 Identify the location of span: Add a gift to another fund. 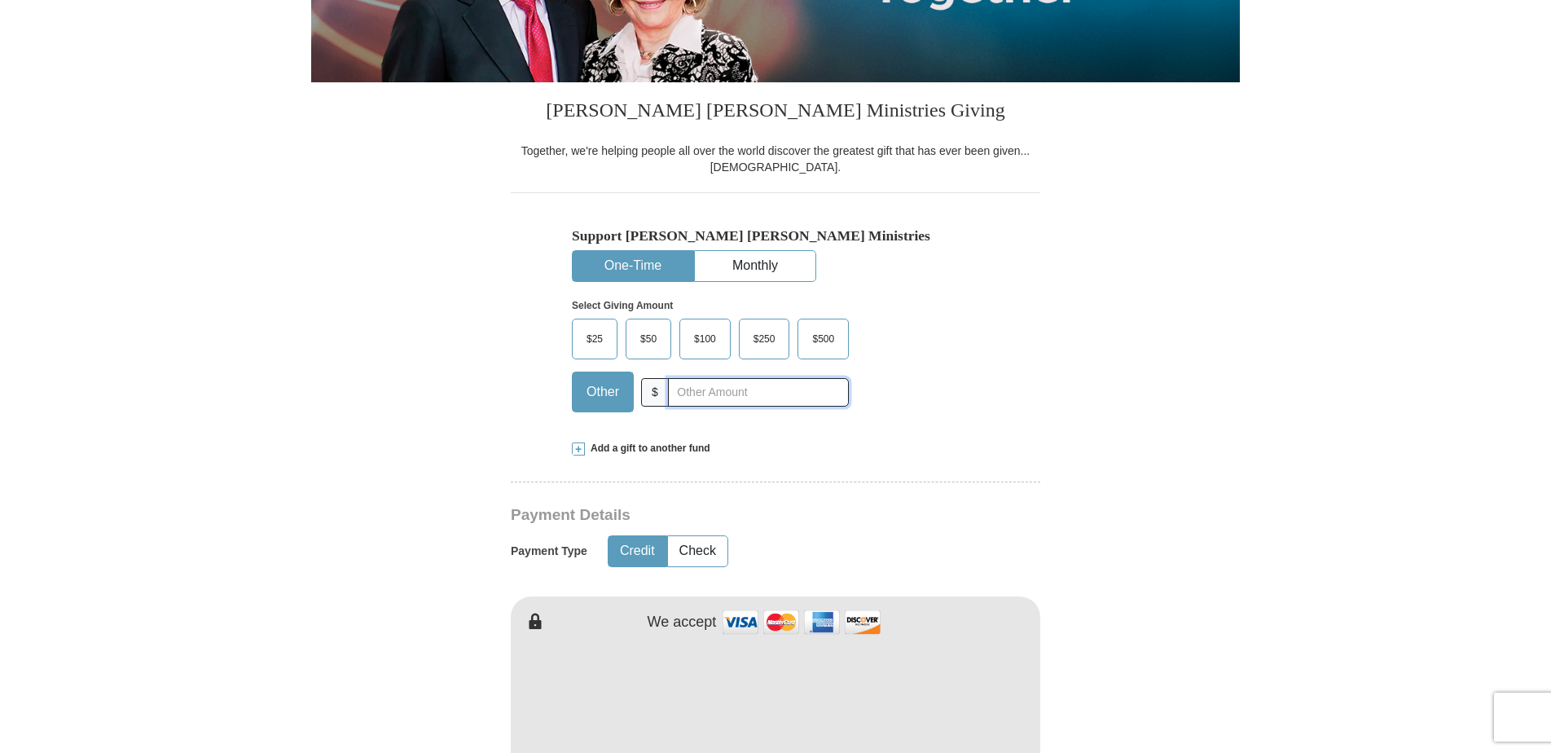
(648, 448).